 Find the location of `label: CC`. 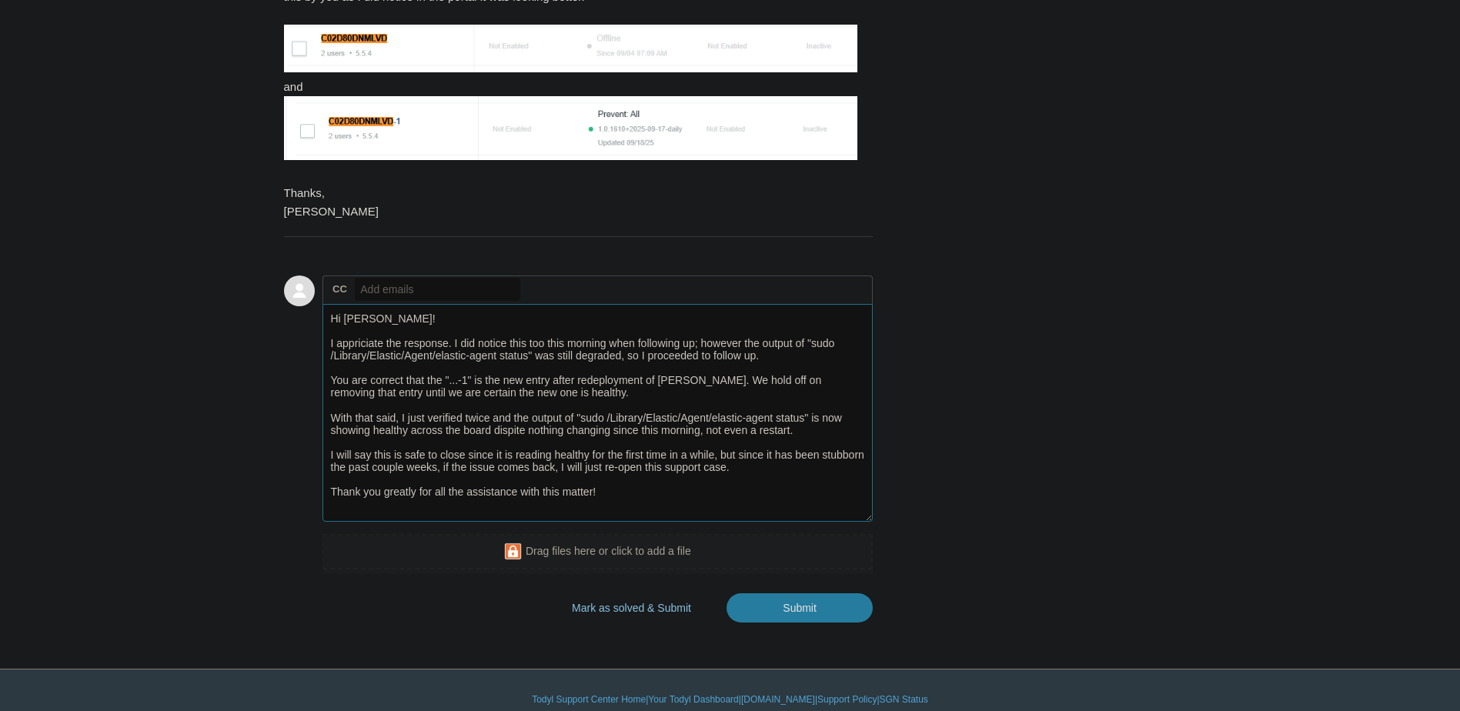

label: CC is located at coordinates (339, 289).